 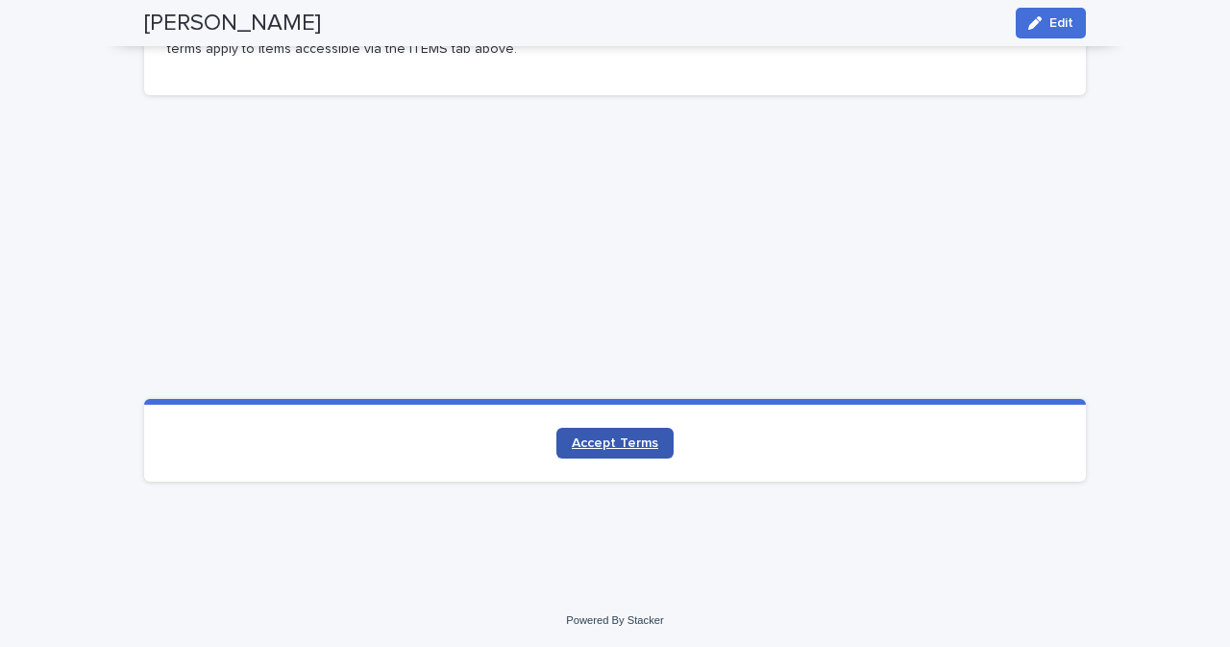 What do you see at coordinates (615, 443) in the screenshot?
I see `span: Accept Terms` at bounding box center [615, 443].